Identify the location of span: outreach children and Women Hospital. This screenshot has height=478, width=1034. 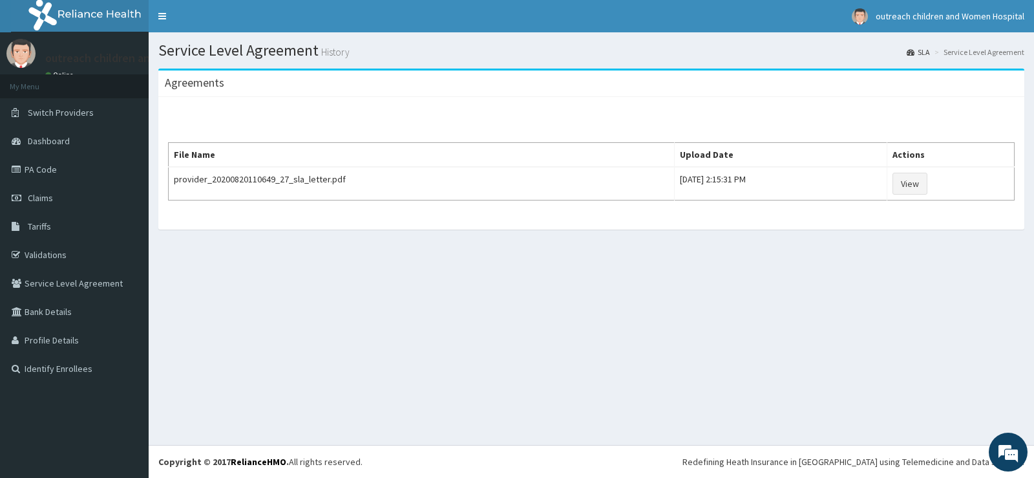
(950, 16).